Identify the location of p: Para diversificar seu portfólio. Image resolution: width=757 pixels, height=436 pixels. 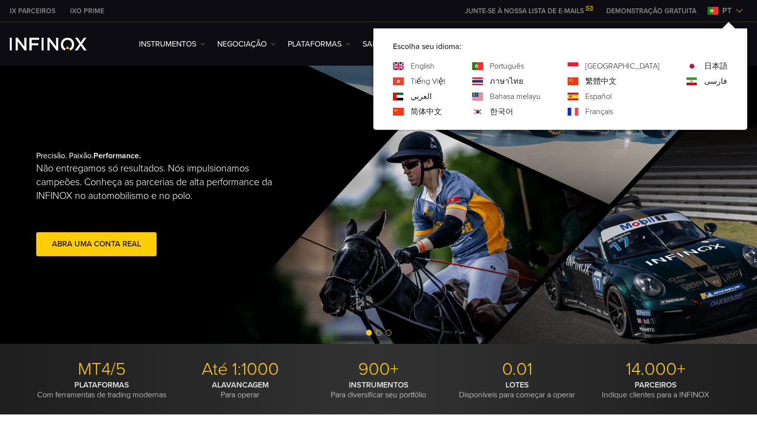
(379, 390).